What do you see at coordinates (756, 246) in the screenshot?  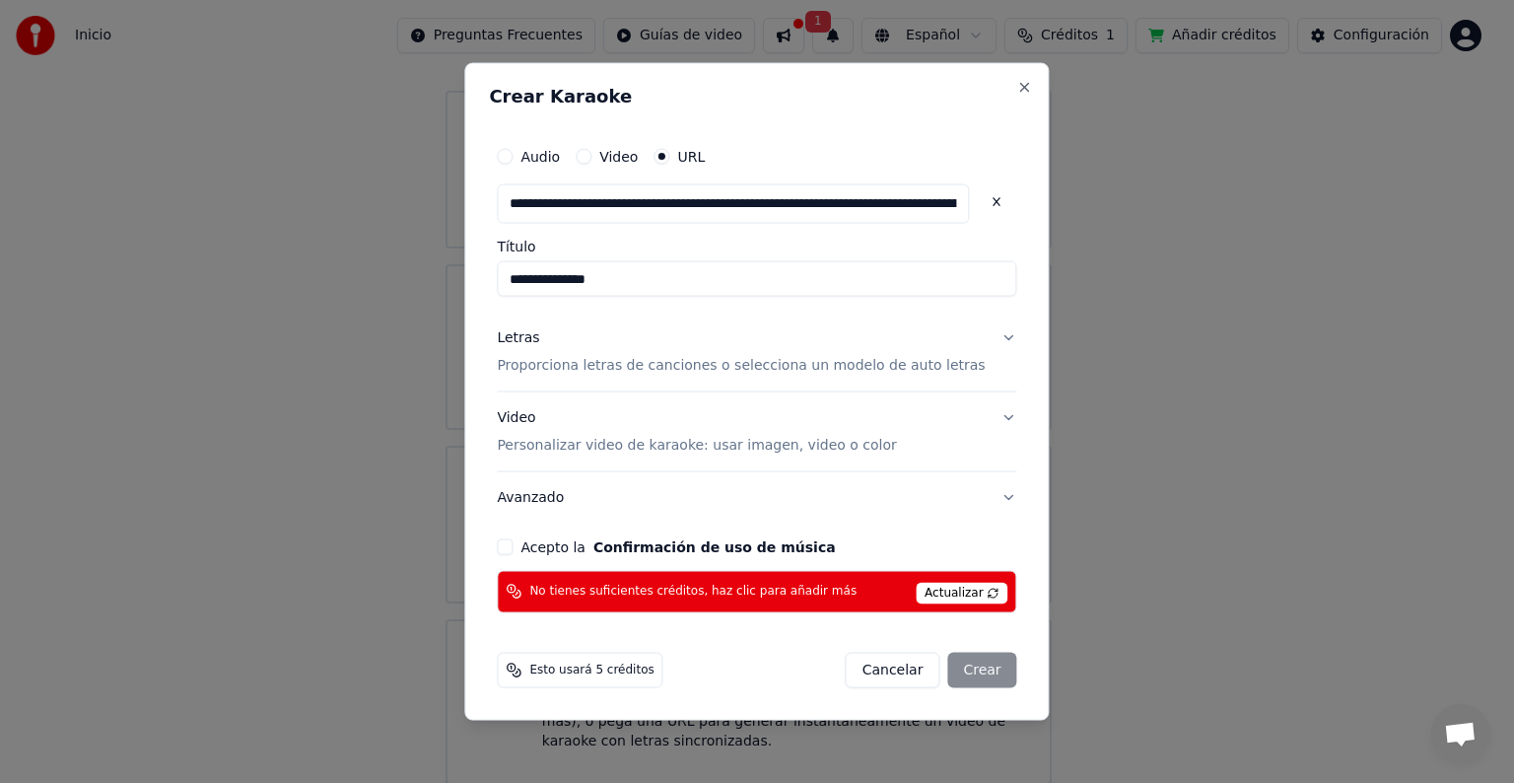 I see `label: Título` at bounding box center [756, 246].